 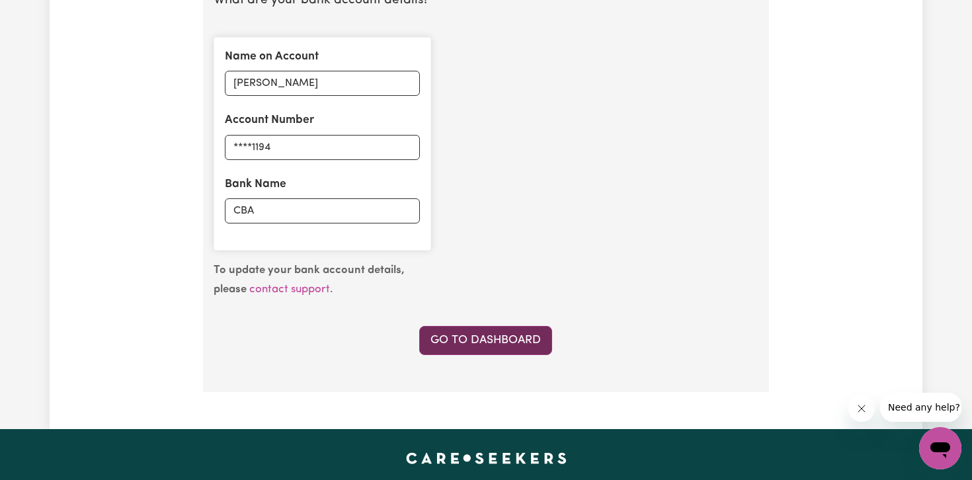 I want to click on a: Careseekers home page, so click(x=486, y=458).